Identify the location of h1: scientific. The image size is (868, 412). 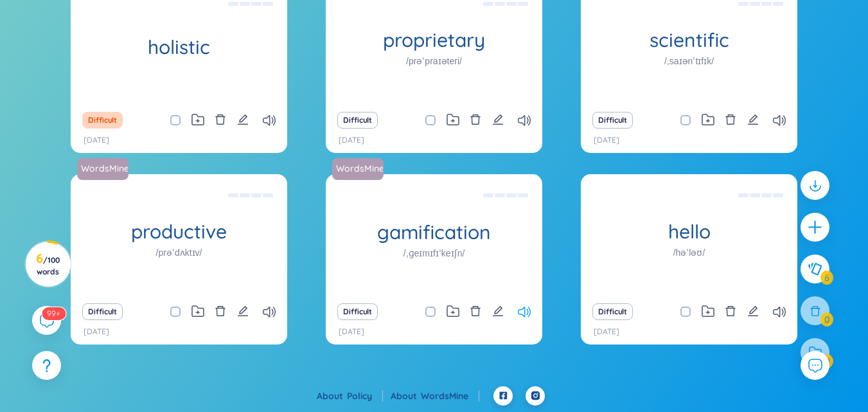
(688, 40).